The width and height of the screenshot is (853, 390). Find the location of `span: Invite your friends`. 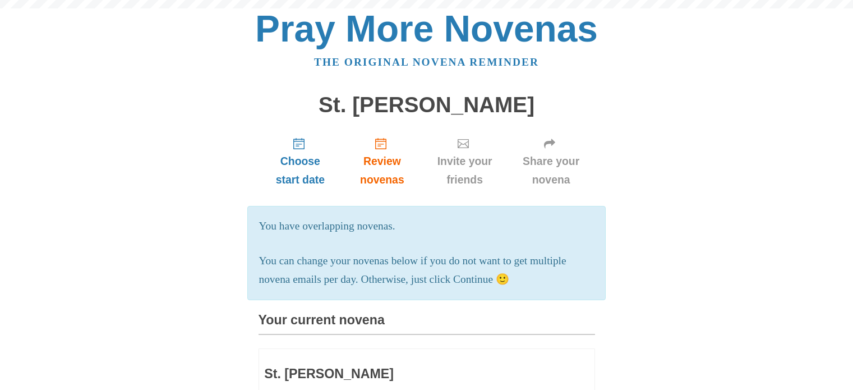

span: Invite your friends is located at coordinates (465, 170).